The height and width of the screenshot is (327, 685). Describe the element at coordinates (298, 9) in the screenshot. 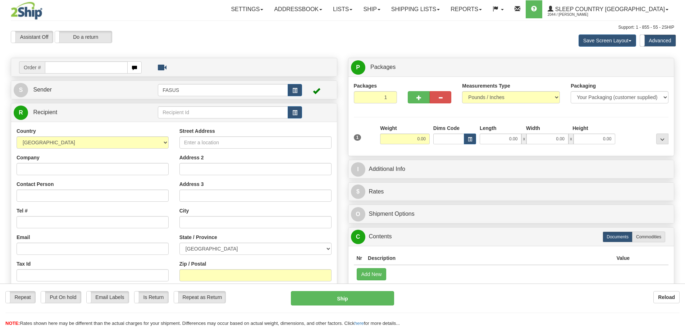

I see `a: Addressbook` at that location.